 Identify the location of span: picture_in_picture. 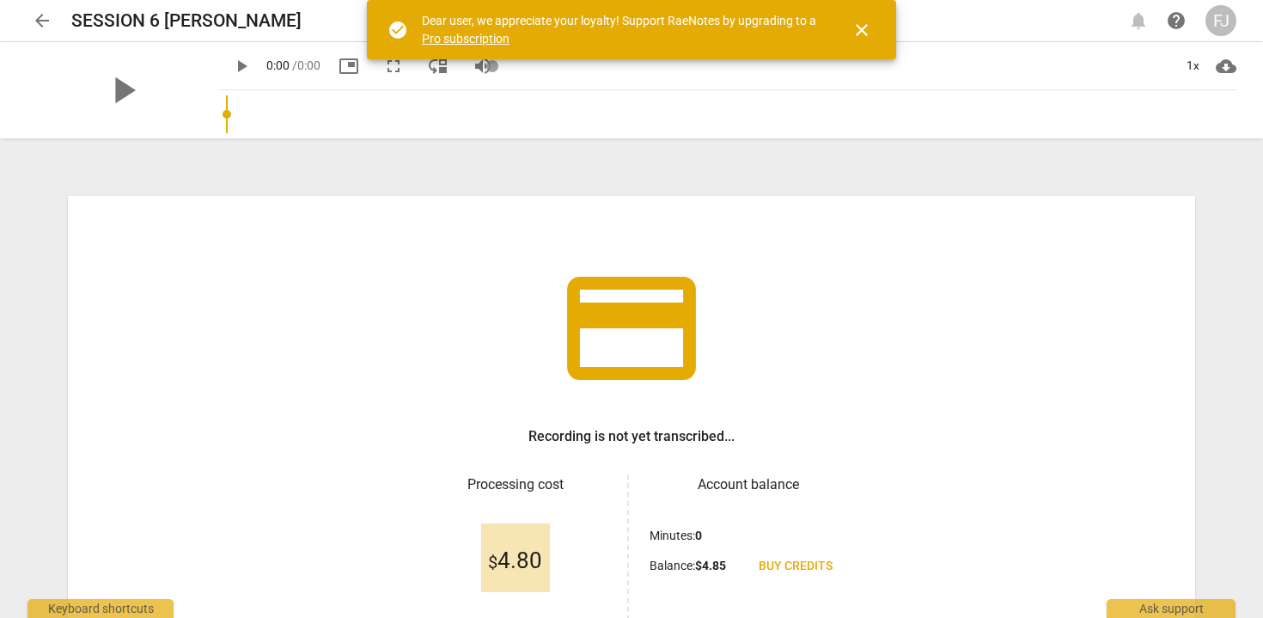
(349, 66).